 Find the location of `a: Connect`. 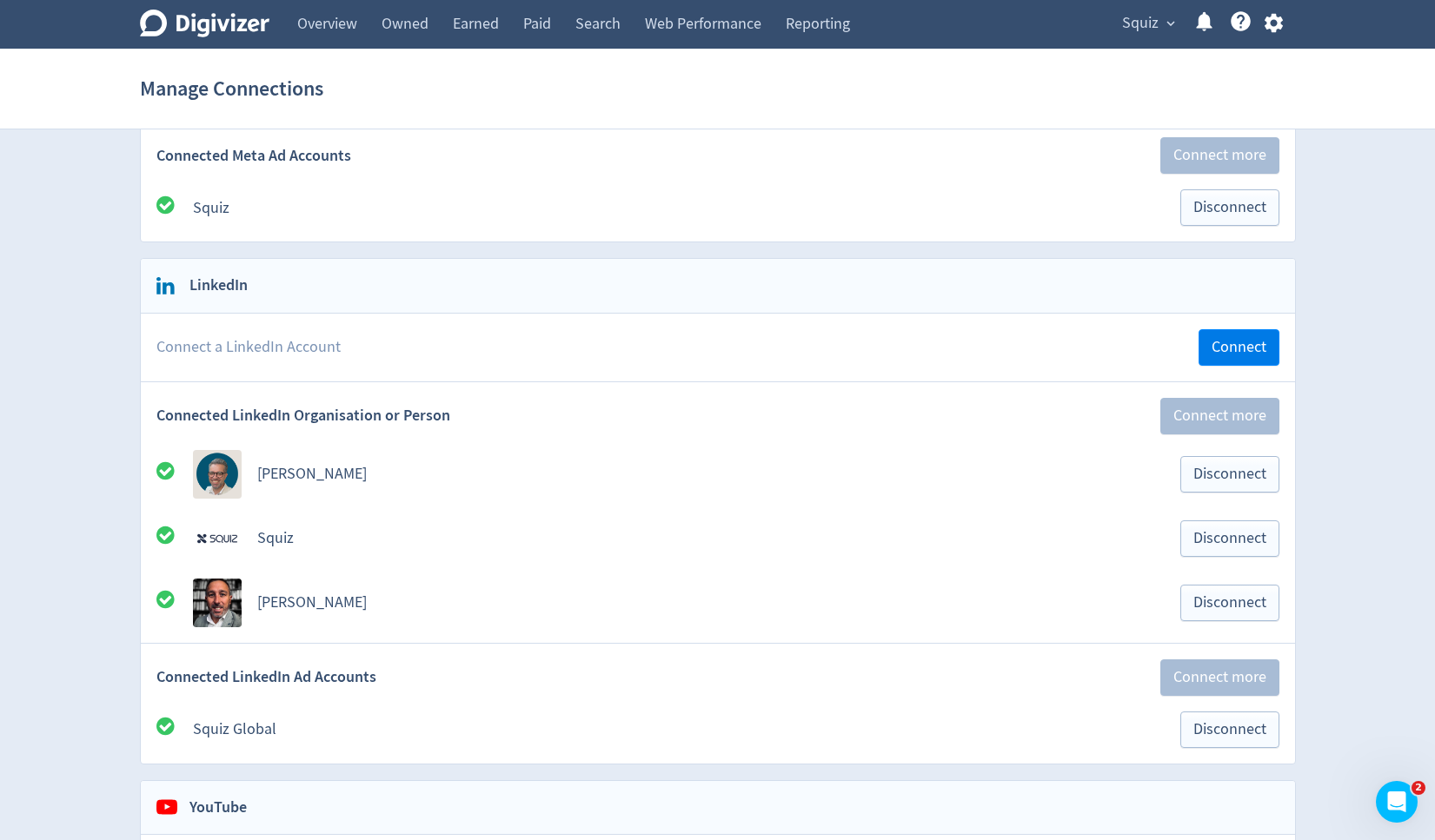

a: Connect is located at coordinates (1239, 347).